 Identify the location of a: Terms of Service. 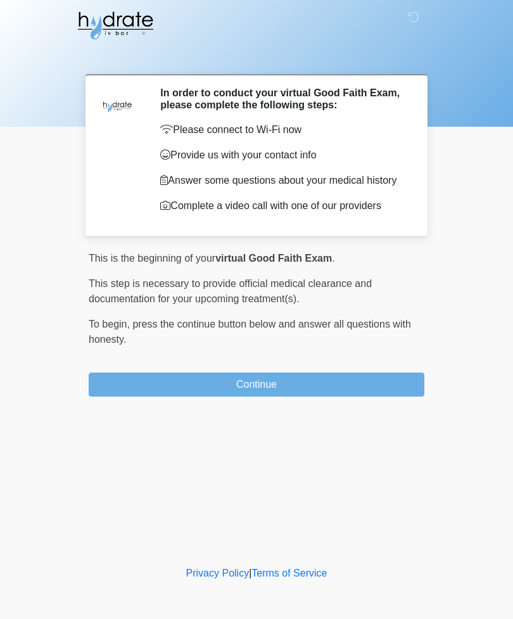
(289, 573).